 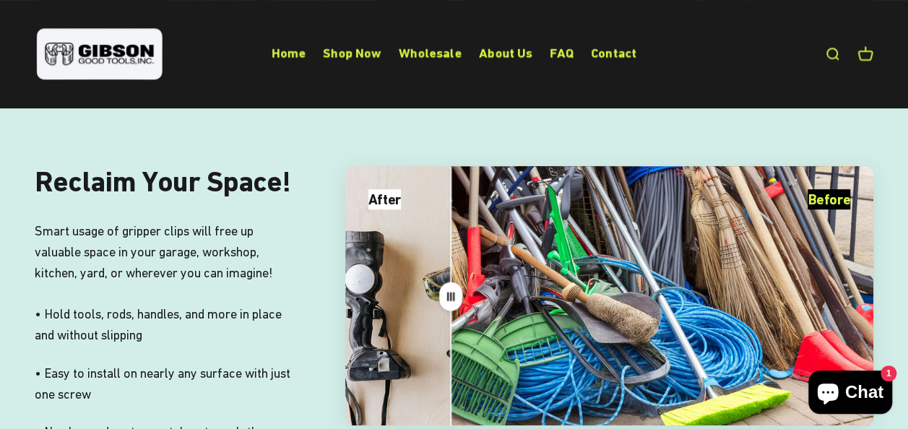 I want to click on a: Wholesale, so click(x=430, y=53).